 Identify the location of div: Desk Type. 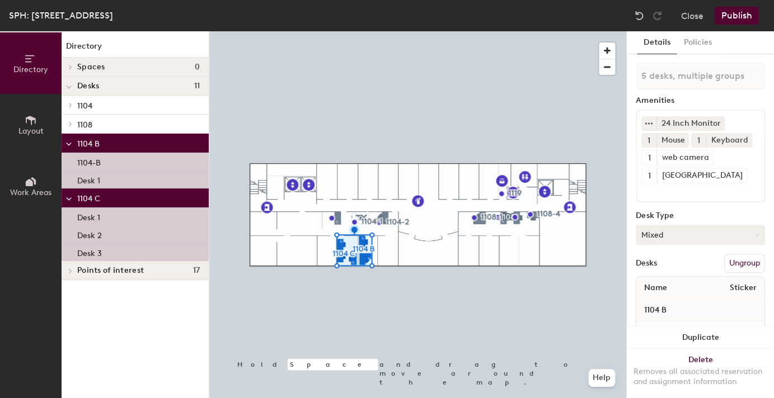
(700, 216).